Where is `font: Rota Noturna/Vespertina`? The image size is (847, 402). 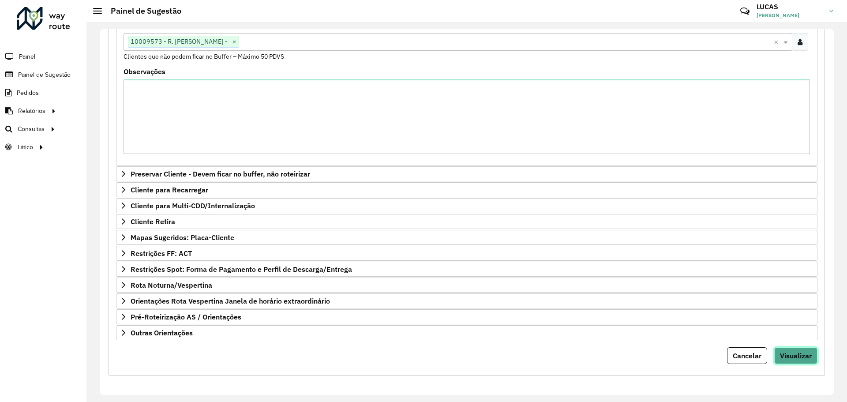
font: Rota Noturna/Vespertina is located at coordinates (171, 285).